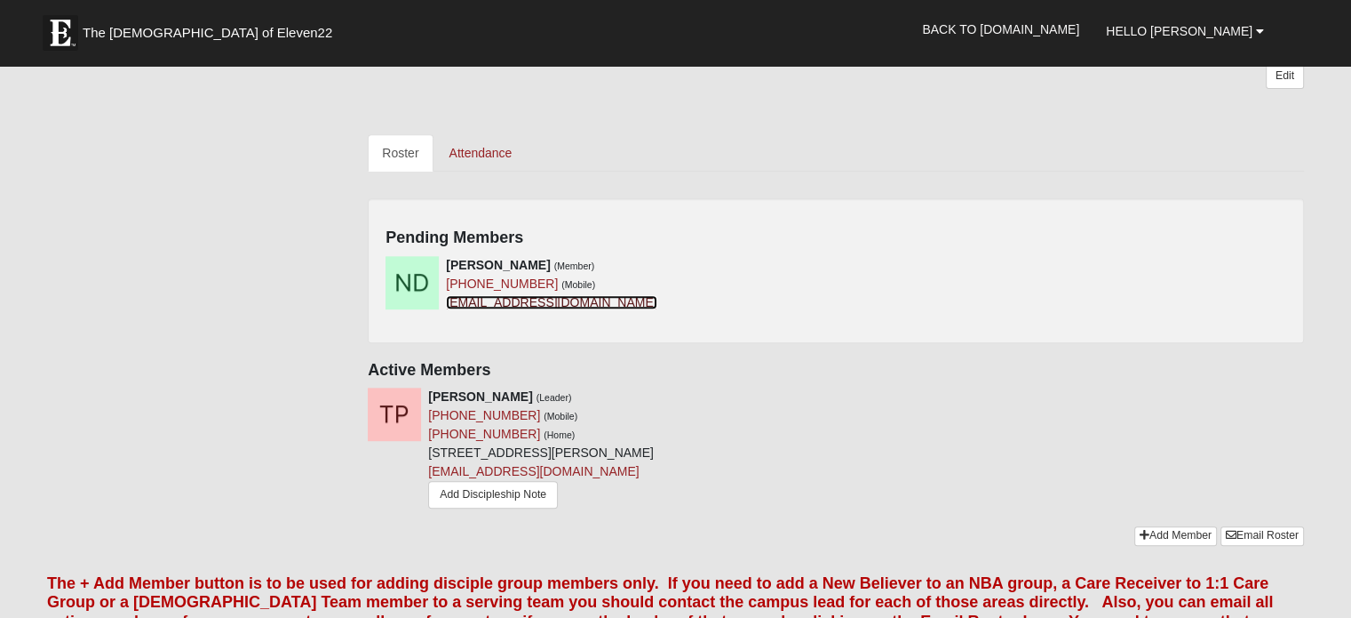  Describe the element at coordinates (481, 153) in the screenshot. I see `a: Attendance` at that location.